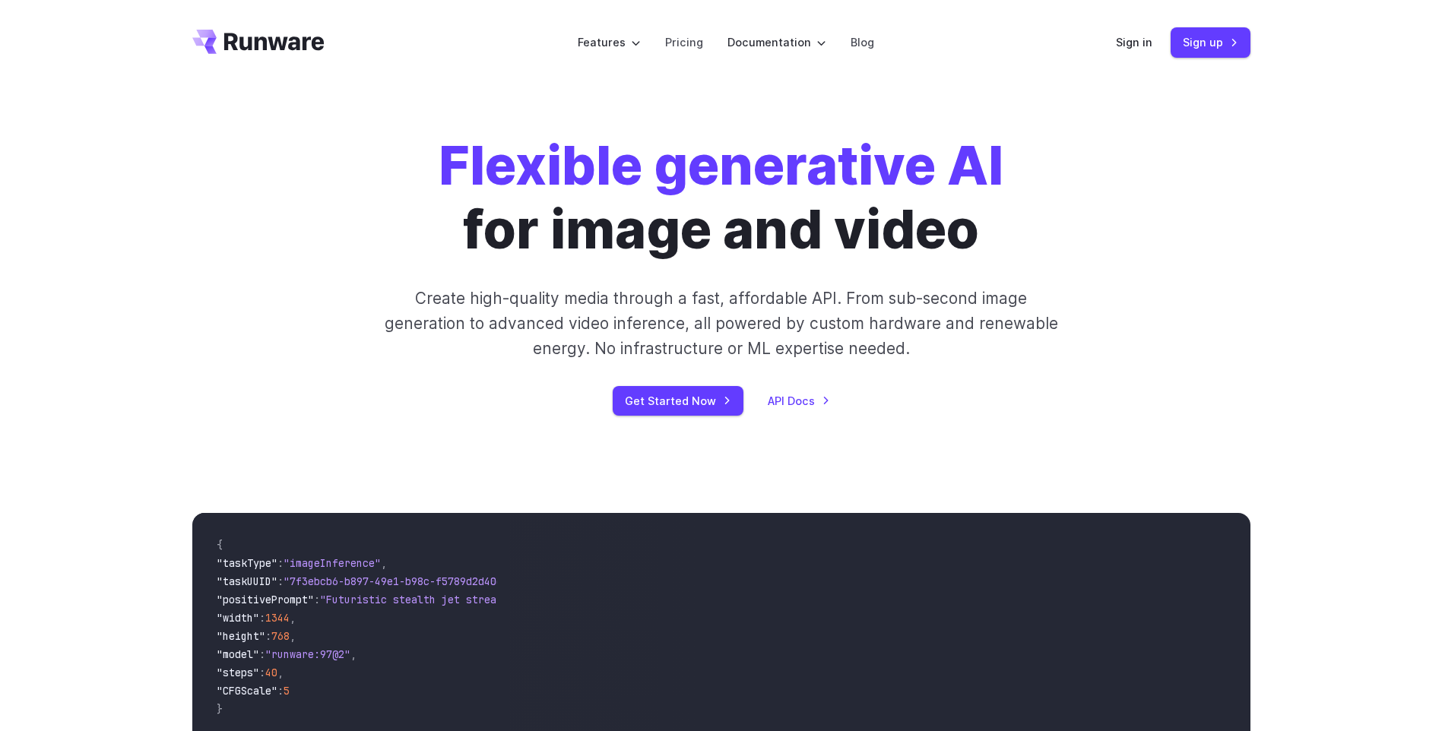 This screenshot has height=731, width=1442. I want to click on span: "height", so click(241, 636).